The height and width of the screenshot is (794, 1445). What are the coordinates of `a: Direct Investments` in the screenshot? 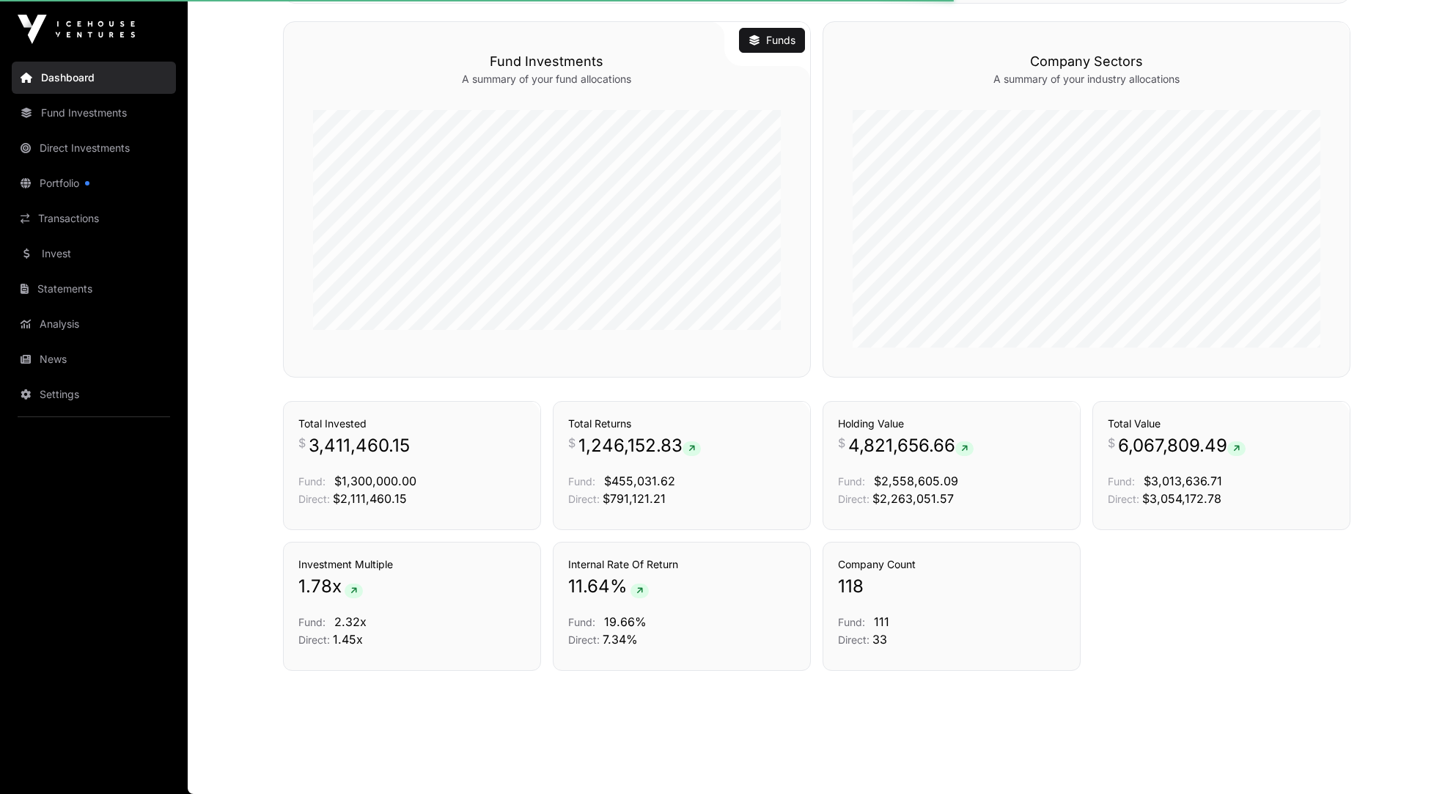 It's located at (94, 148).